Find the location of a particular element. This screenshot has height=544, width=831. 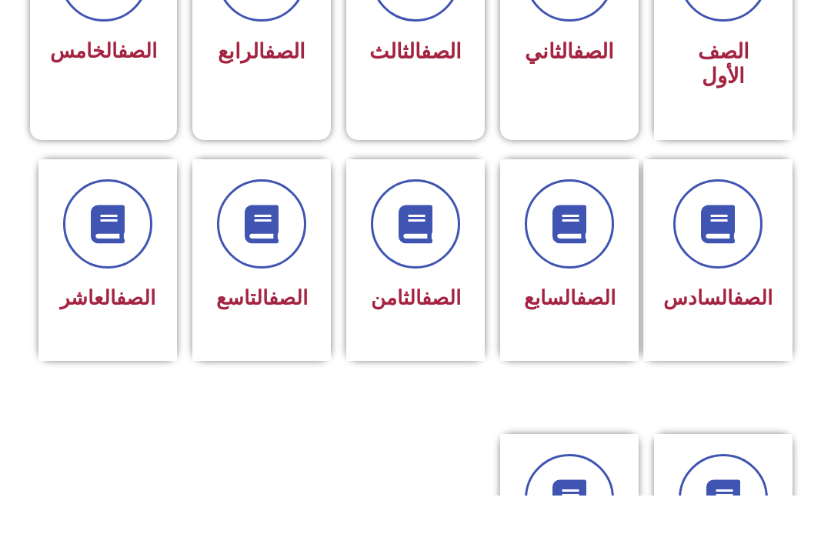

span: الصف الأول is located at coordinates (723, 112).